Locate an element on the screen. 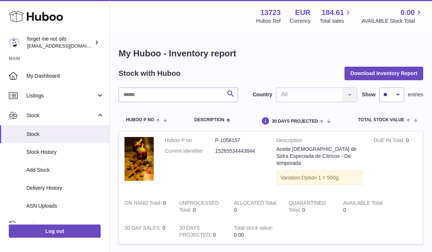 The image size is (432, 252). button: Download Inventory Report is located at coordinates (384, 73).